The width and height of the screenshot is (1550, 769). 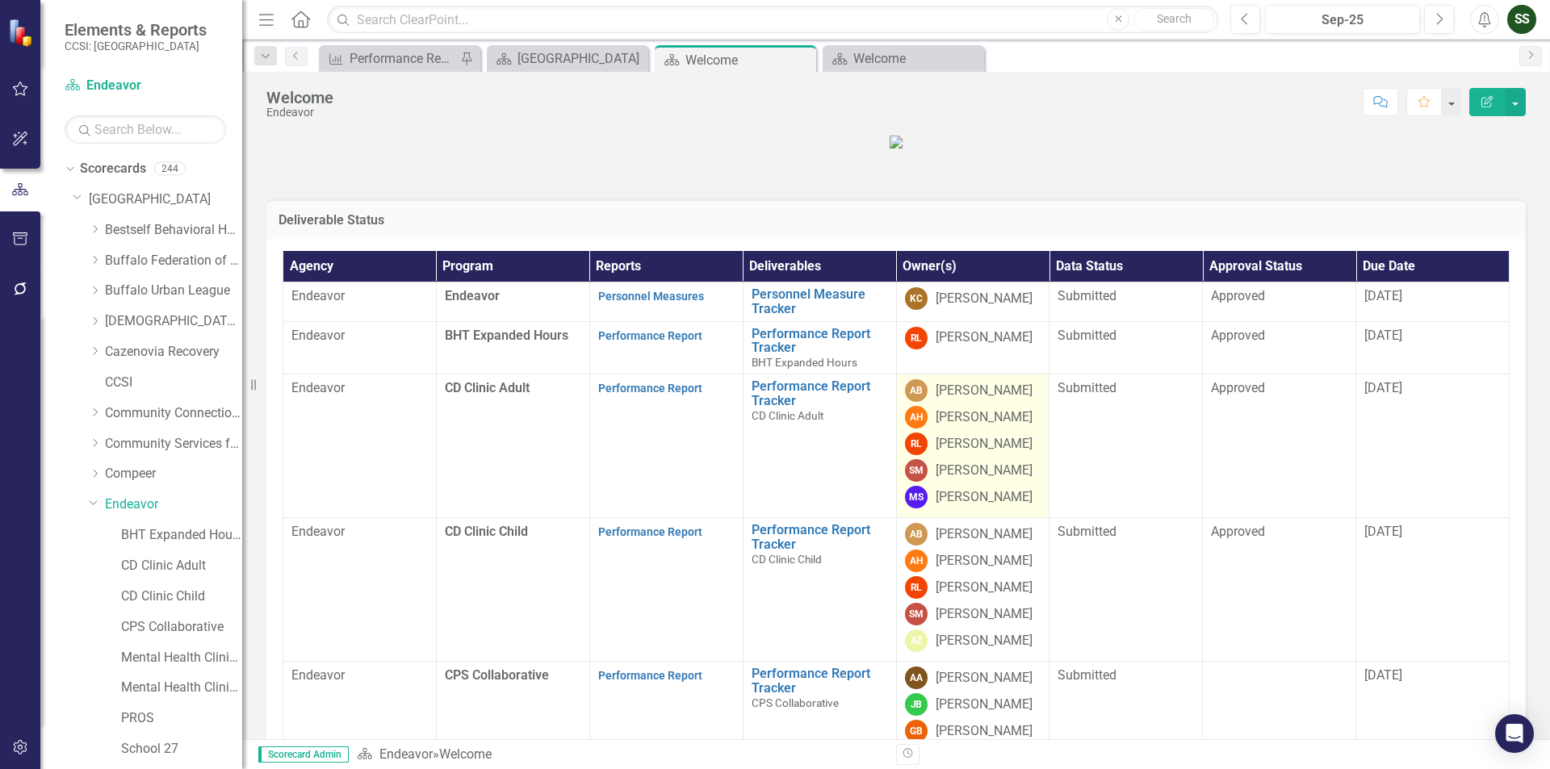 I want to click on img: ehs-logo-color-update.png, so click(x=896, y=142).